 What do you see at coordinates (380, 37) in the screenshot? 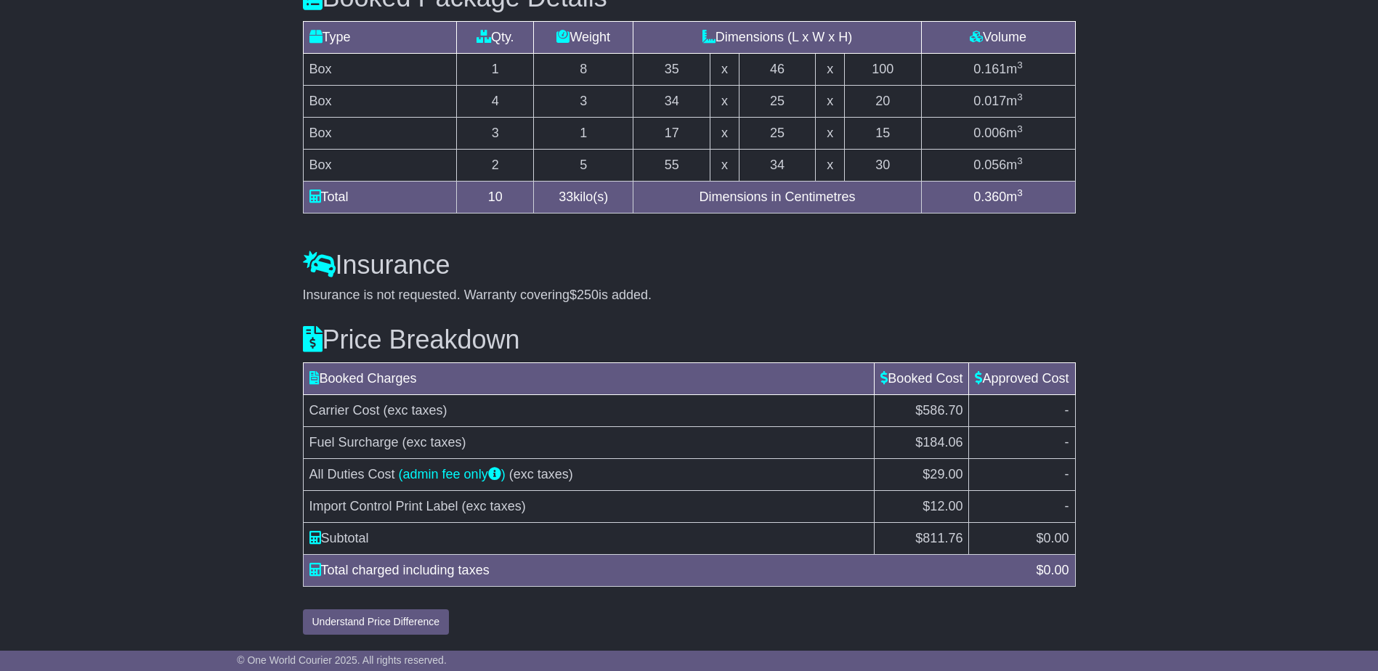
I see `td: Type` at bounding box center [380, 37].